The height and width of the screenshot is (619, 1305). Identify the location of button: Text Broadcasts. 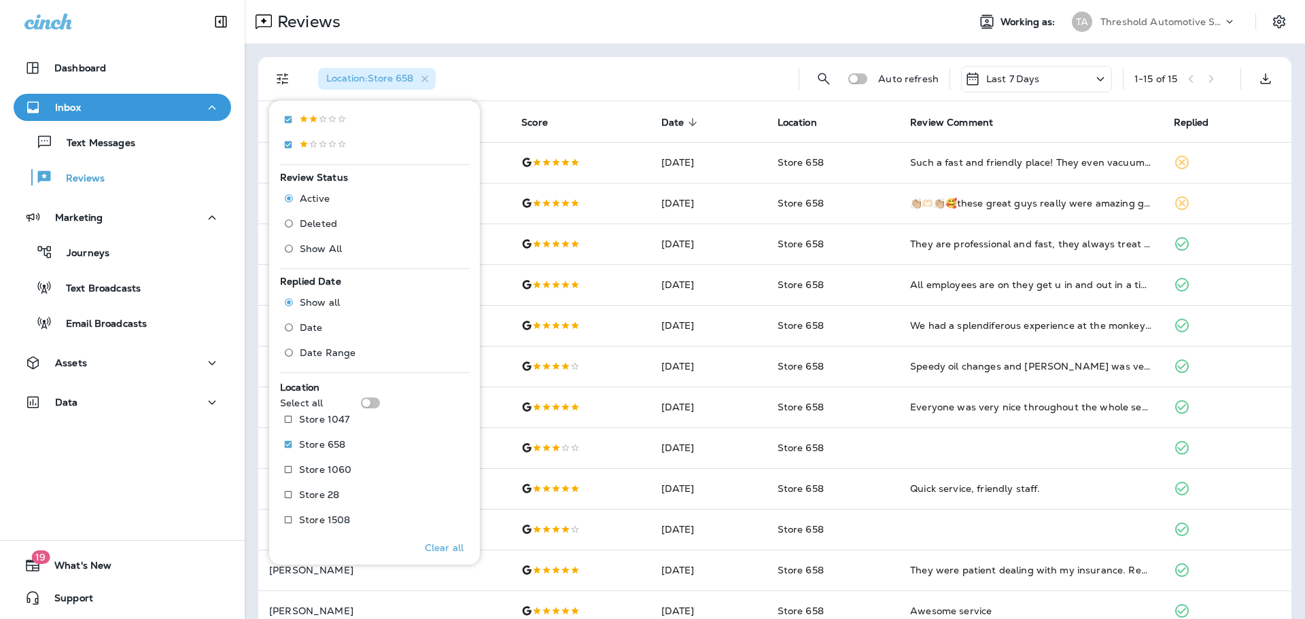
(122, 288).